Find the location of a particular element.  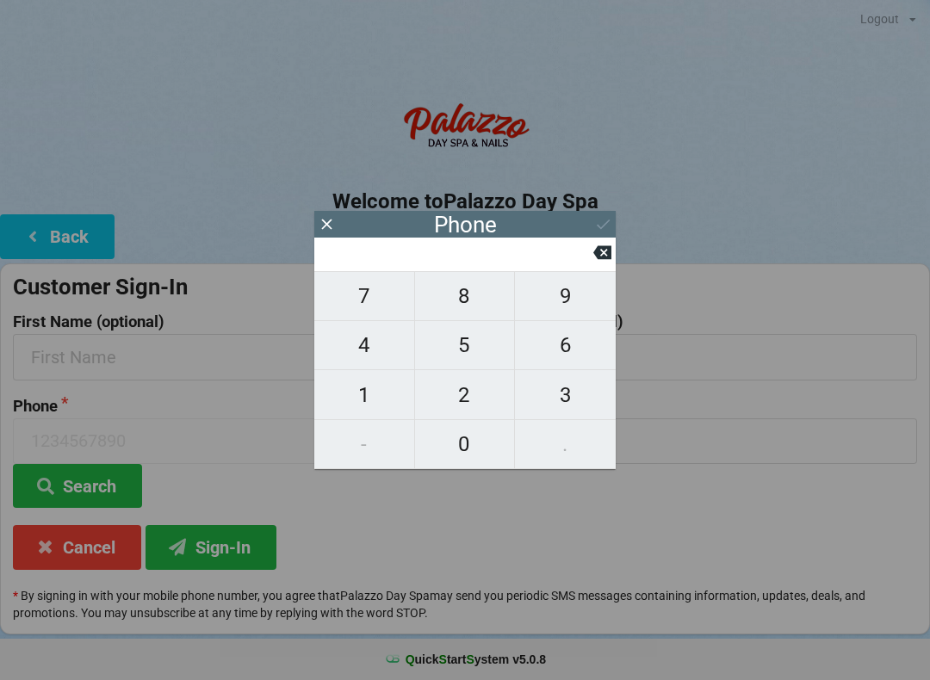

span: 1 is located at coordinates (364, 395).